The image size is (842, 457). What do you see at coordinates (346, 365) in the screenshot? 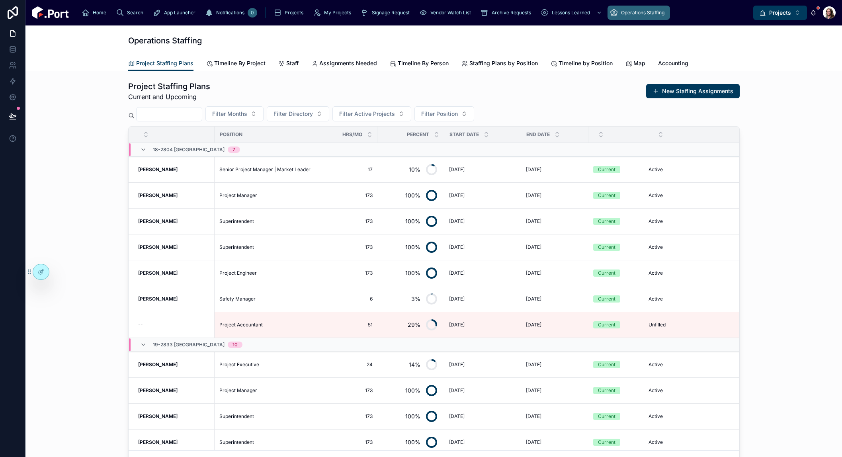
I see `span: 24` at bounding box center [346, 365].